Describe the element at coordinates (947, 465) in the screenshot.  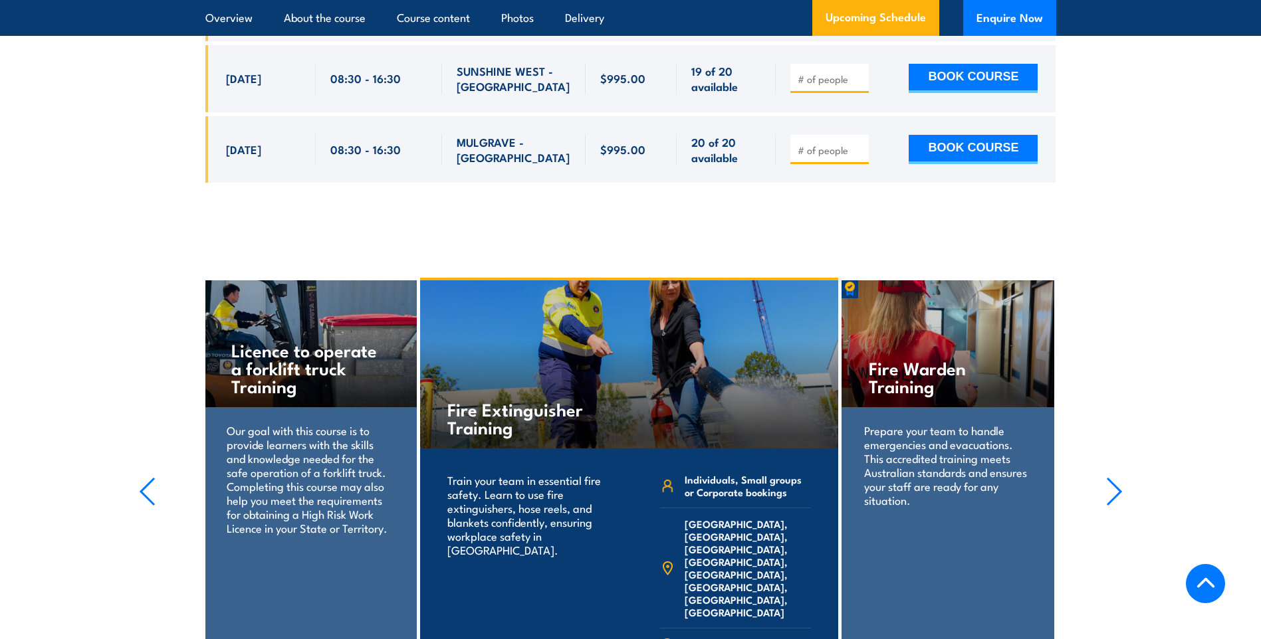
I see `p: Prepare your team to handle emergencies and evacuations. This accredited training meets Australia...` at that location.